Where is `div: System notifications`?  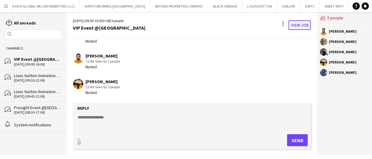 div: System notifications is located at coordinates (37, 125).